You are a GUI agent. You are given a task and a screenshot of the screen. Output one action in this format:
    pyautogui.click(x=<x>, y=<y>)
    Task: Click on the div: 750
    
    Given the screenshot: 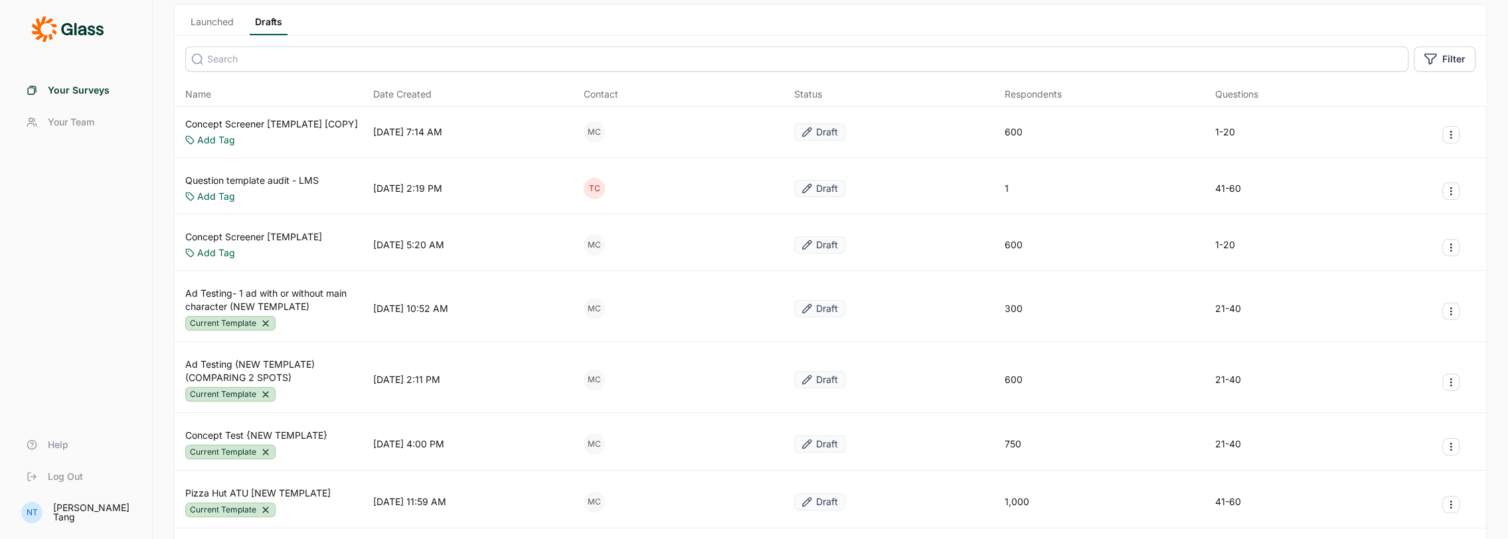 What is the action you would take?
    pyautogui.click(x=1013, y=444)
    